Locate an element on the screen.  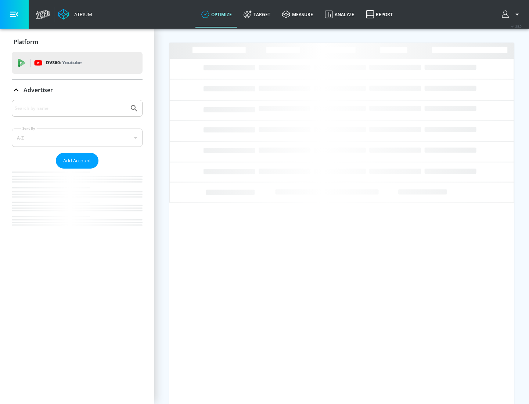
span: Add Account is located at coordinates (77, 161).